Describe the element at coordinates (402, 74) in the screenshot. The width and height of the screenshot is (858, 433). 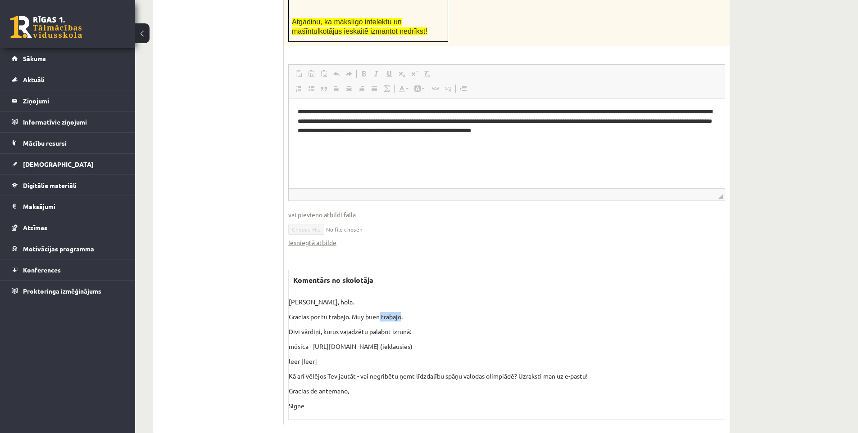
I see `a: Подстрочный индекс` at that location.